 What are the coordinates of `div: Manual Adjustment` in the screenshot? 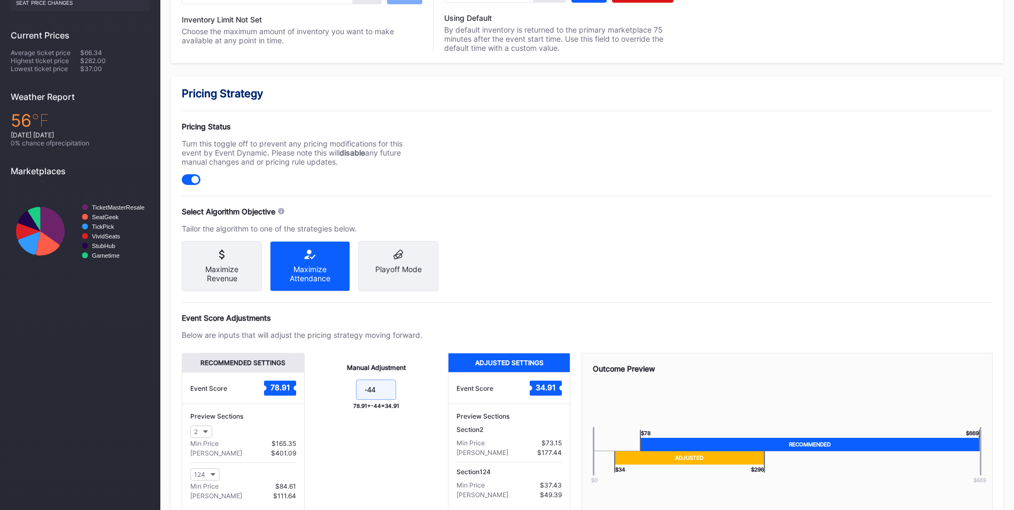 It's located at (376, 367).